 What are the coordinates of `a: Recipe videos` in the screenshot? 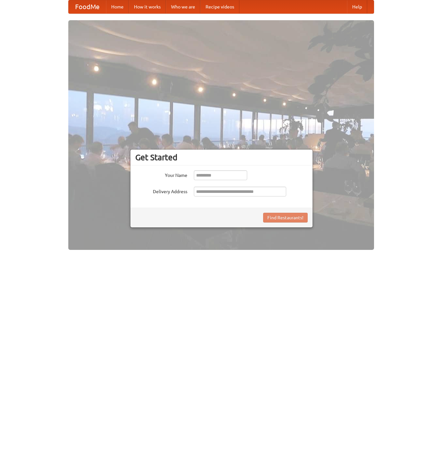 It's located at (220, 7).